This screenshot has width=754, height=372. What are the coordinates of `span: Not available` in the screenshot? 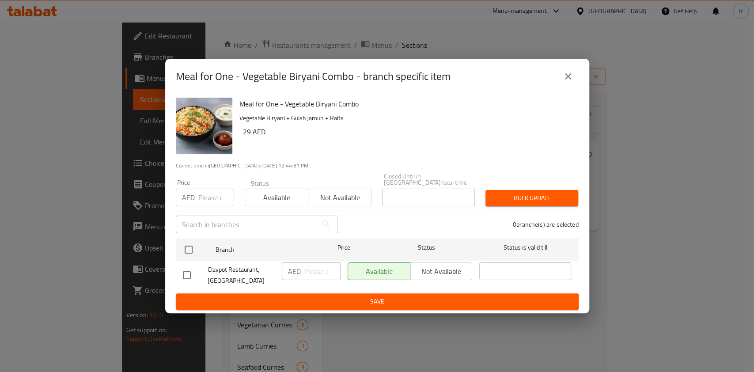 It's located at (340, 197).